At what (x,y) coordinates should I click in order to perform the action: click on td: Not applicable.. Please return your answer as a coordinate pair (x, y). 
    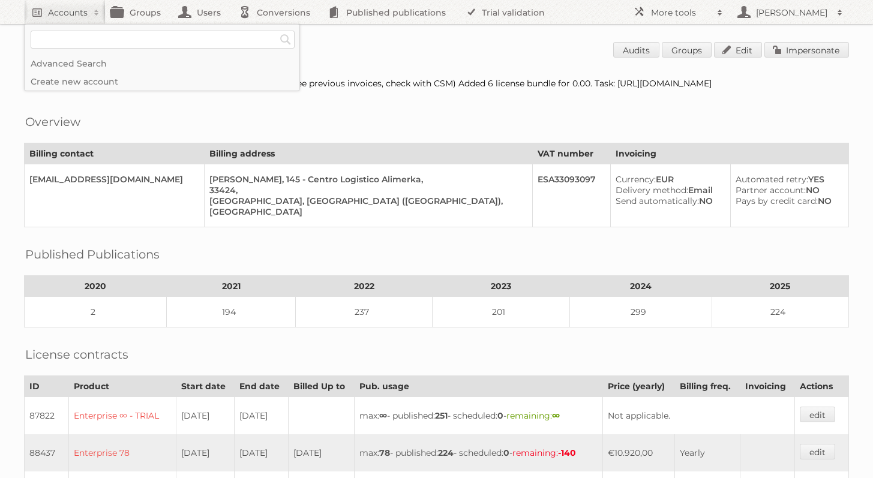
    Looking at the image, I should click on (698, 416).